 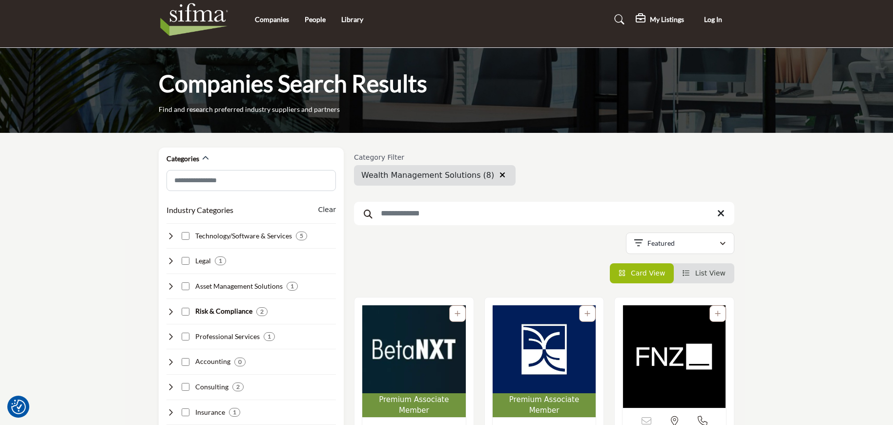 What do you see at coordinates (262, 311) in the screenshot?
I see `div: 2 Results For Risk & Compliance` at bounding box center [262, 311].